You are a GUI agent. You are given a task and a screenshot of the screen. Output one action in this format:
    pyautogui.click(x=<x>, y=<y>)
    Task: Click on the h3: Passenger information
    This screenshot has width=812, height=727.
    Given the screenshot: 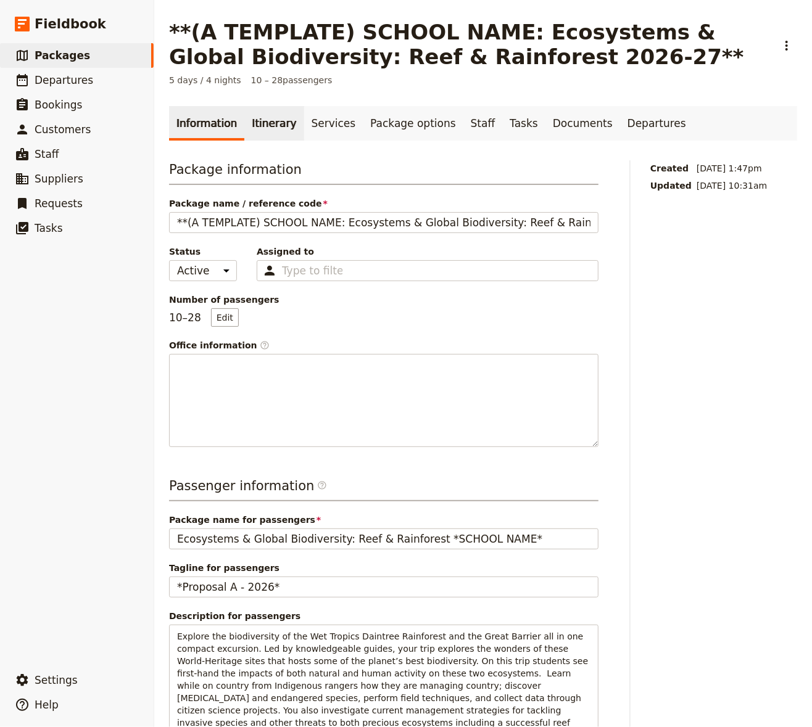 What is the action you would take?
    pyautogui.click(x=384, y=489)
    